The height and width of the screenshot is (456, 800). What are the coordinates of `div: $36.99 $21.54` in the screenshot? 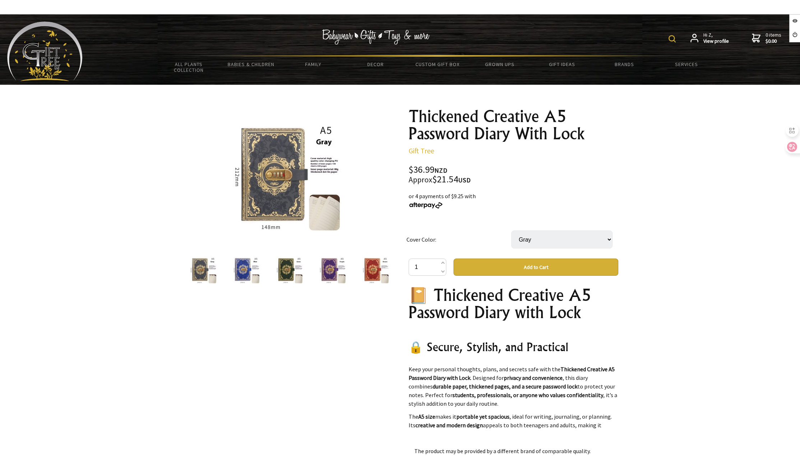 It's located at (514, 175).